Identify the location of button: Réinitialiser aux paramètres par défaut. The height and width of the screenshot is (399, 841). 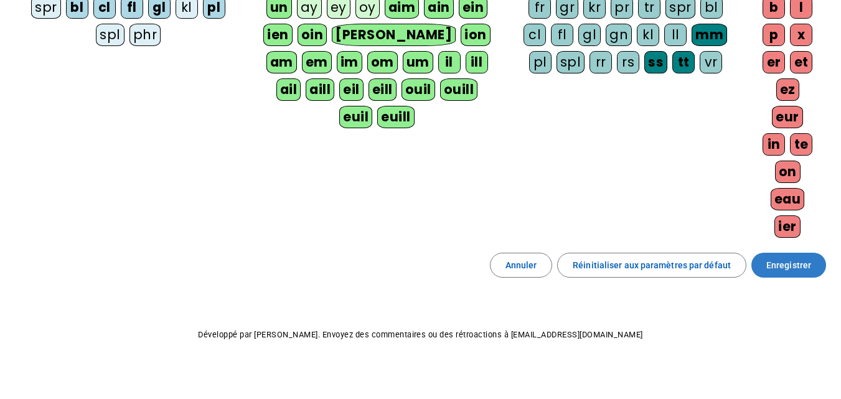
(652, 265).